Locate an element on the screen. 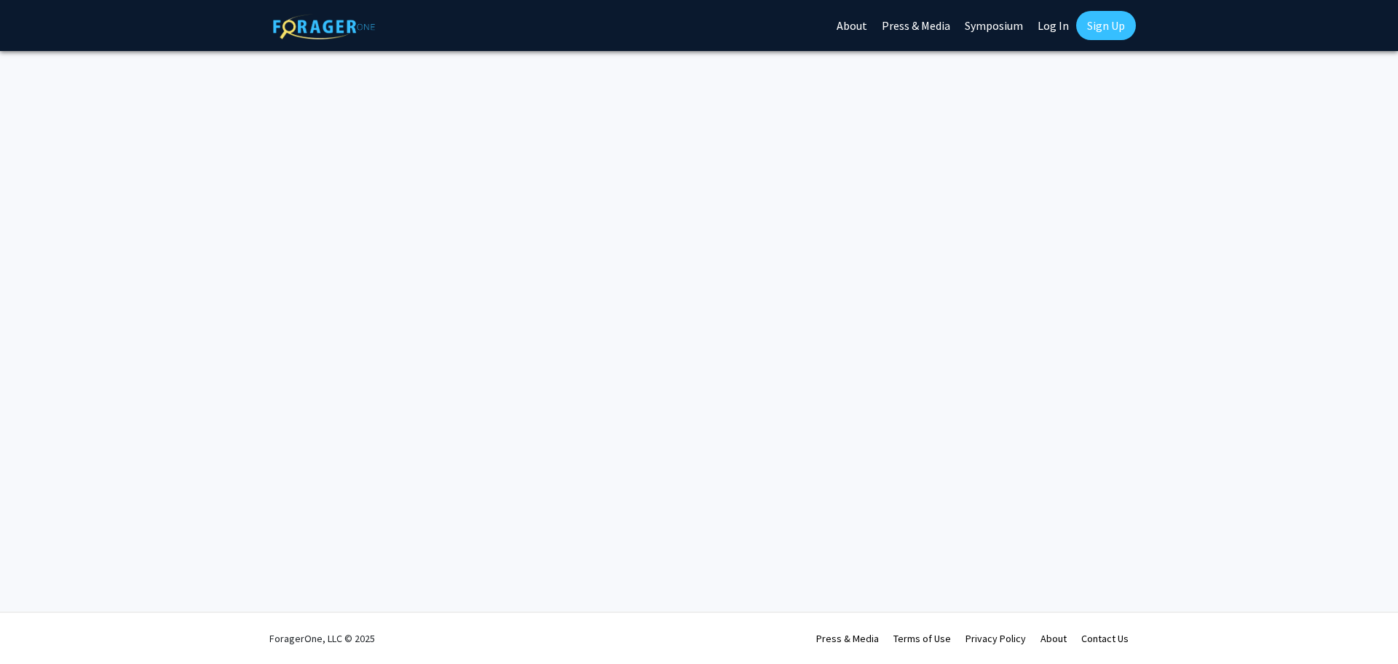 The height and width of the screenshot is (664, 1398). a: Contact Us is located at coordinates (1105, 638).